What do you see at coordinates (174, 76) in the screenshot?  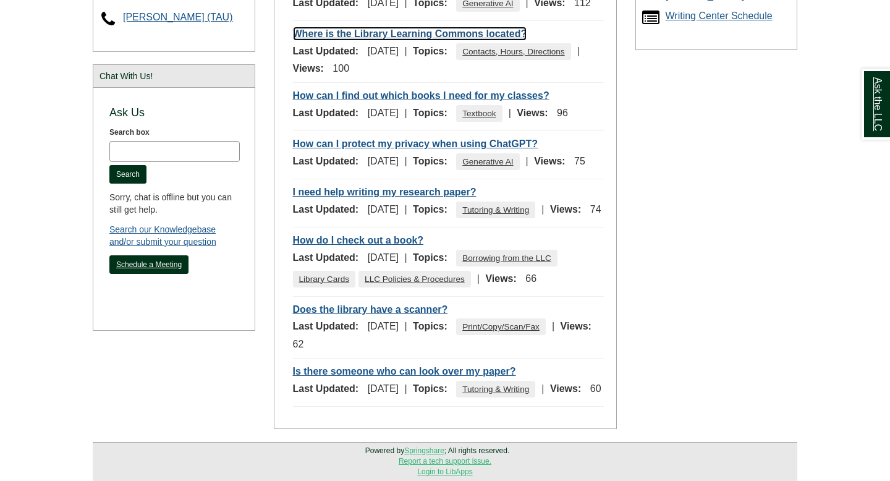 I see `h2: Chat With Us!` at bounding box center [174, 76].